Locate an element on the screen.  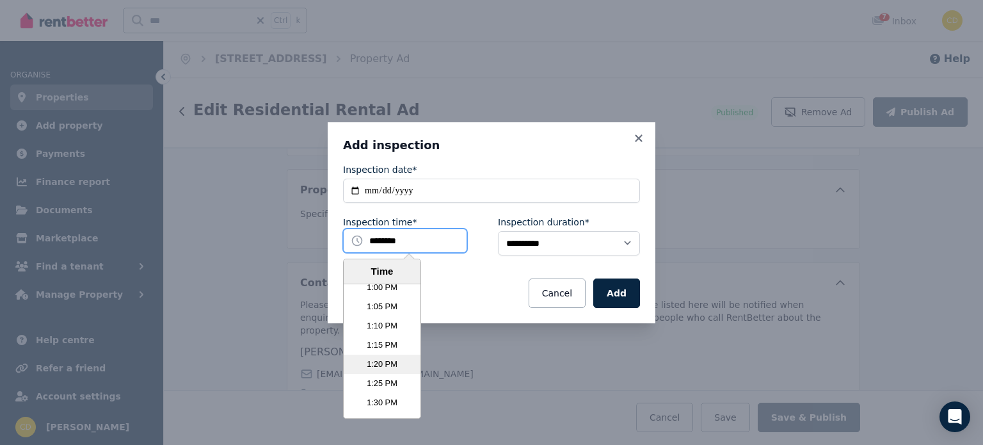
button: Cancel is located at coordinates (557, 293).